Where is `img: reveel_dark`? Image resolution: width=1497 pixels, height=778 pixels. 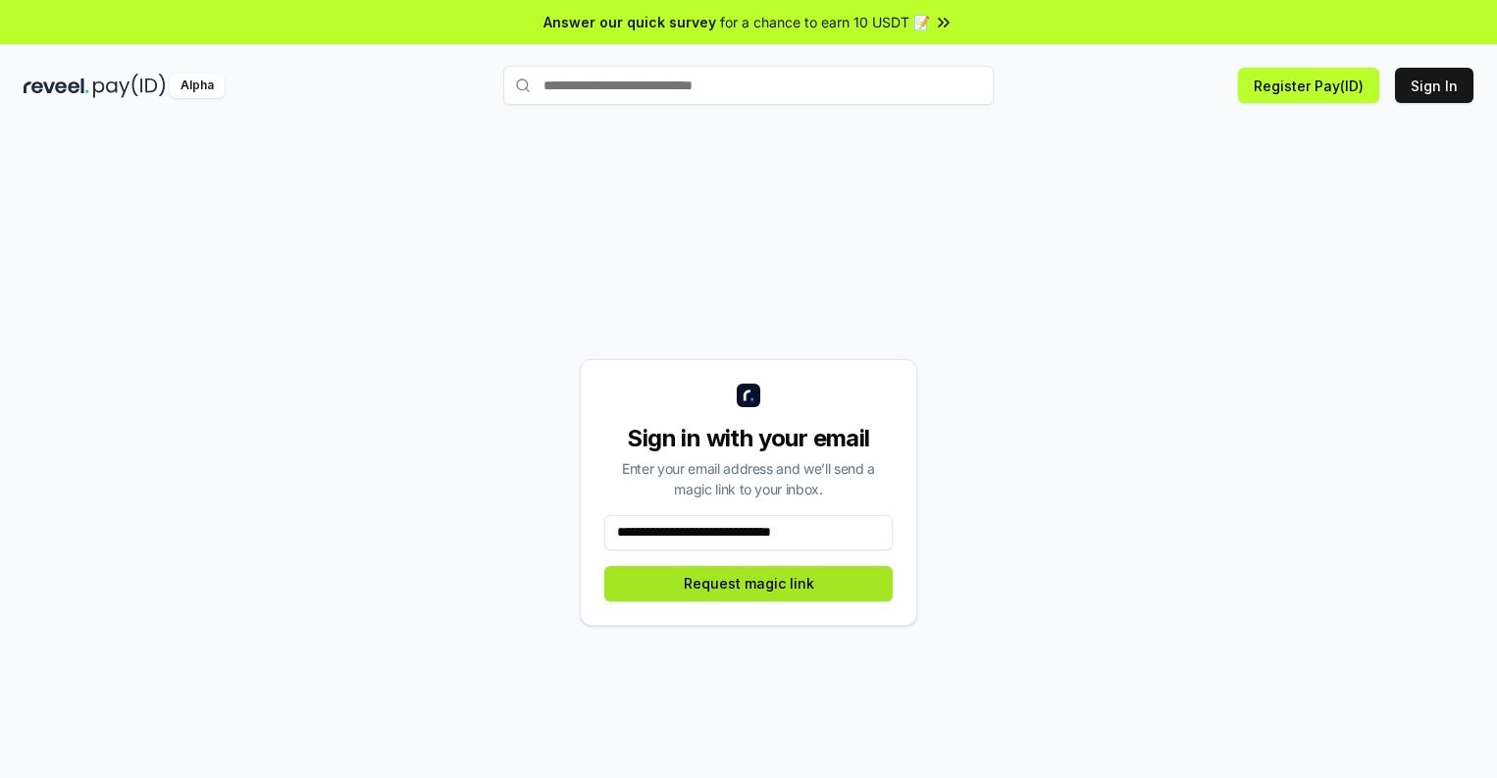
img: reveel_dark is located at coordinates (56, 85).